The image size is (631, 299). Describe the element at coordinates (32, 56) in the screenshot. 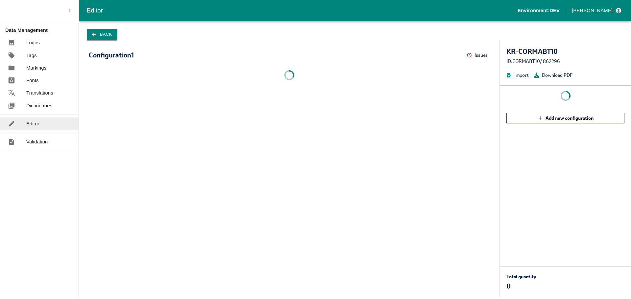

I see `p: Tags` at that location.